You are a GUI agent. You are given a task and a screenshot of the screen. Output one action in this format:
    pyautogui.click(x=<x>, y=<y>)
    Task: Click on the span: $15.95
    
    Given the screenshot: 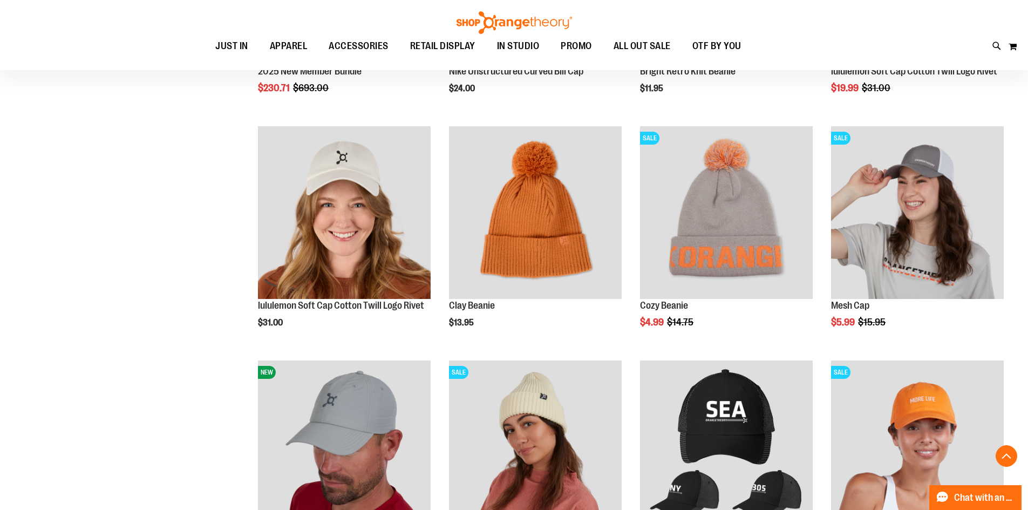 What is the action you would take?
    pyautogui.click(x=872, y=322)
    